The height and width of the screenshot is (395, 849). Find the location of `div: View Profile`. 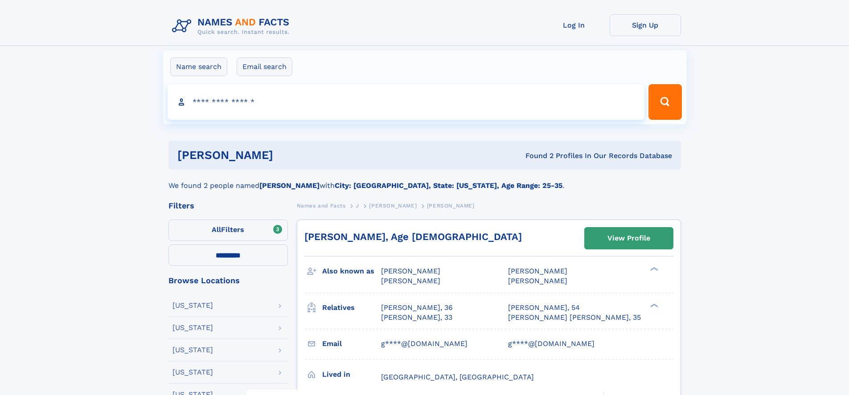

div: View Profile is located at coordinates (629, 238).